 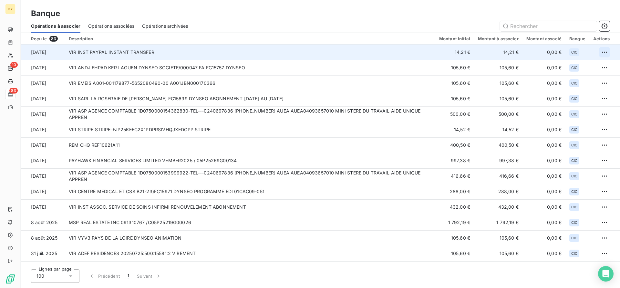 What do you see at coordinates (128, 277) in the screenshot?
I see `span: 1` at bounding box center [128, 277].